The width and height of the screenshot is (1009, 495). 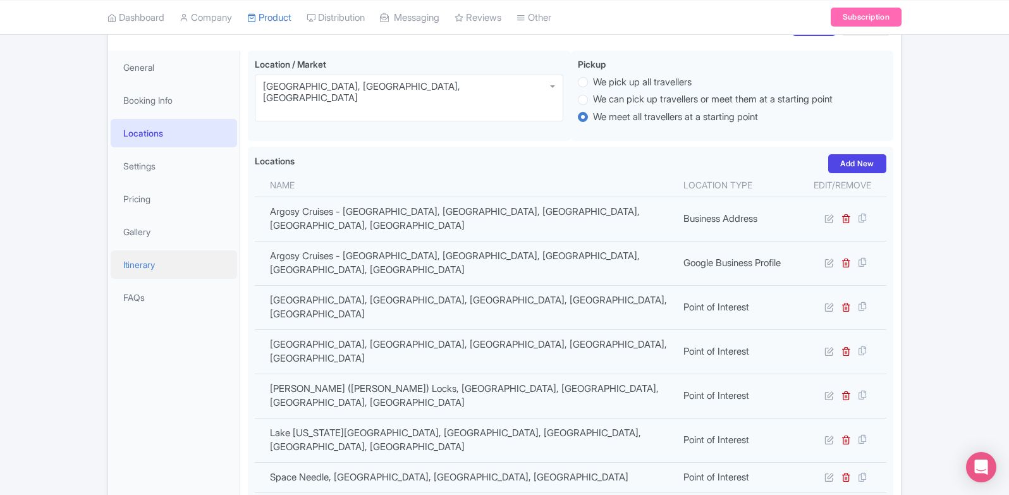 I want to click on span: Pickup, so click(x=592, y=64).